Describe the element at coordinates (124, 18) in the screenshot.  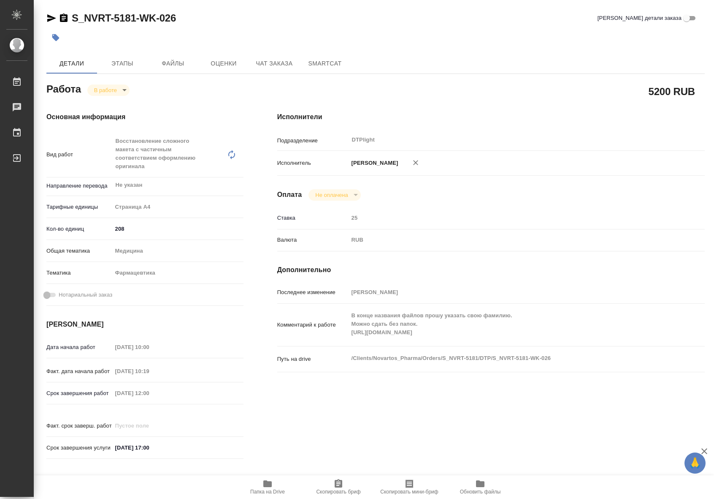
I see `a: S_NVRT-5181-WK-026` at that location.